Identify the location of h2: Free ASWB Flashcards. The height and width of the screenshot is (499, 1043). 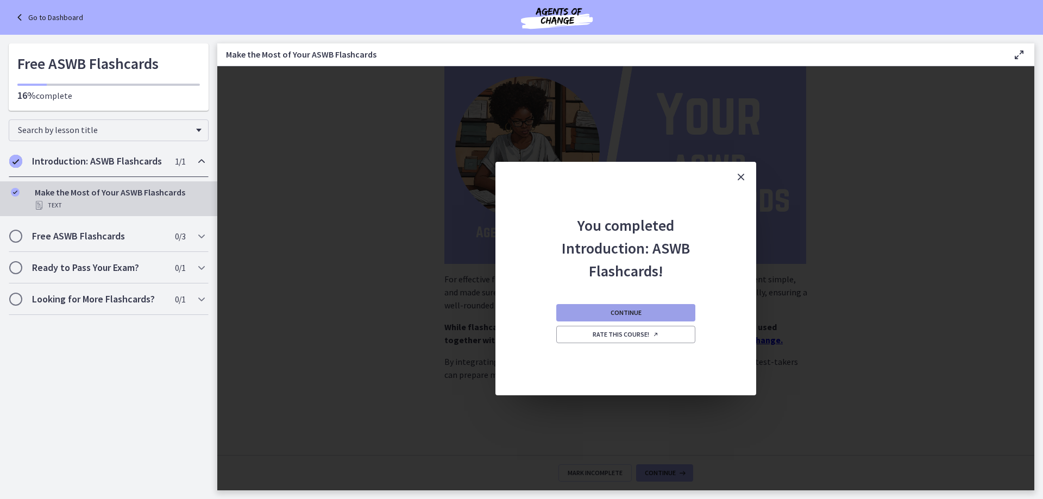
(98, 236).